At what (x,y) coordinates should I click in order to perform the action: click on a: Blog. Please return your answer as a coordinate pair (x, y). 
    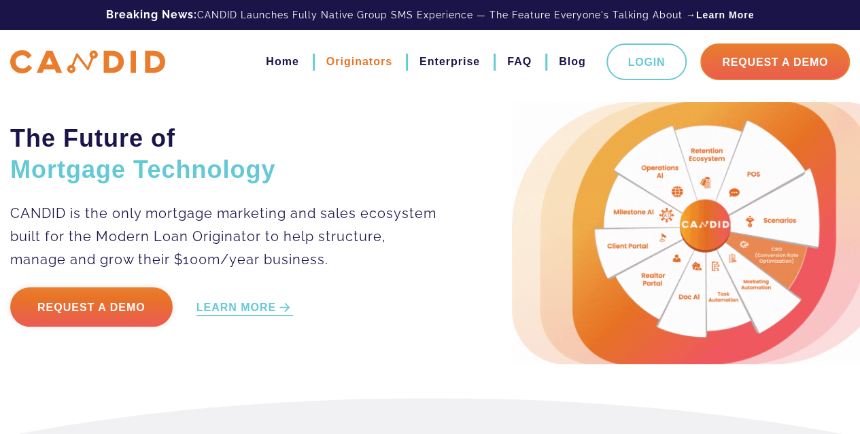
    Looking at the image, I should click on (572, 62).